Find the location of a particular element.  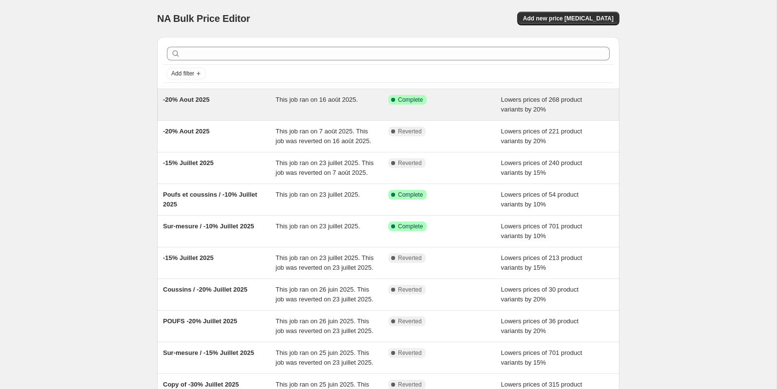

span: Copy of -30% Juillet 2025 is located at coordinates (201, 384).